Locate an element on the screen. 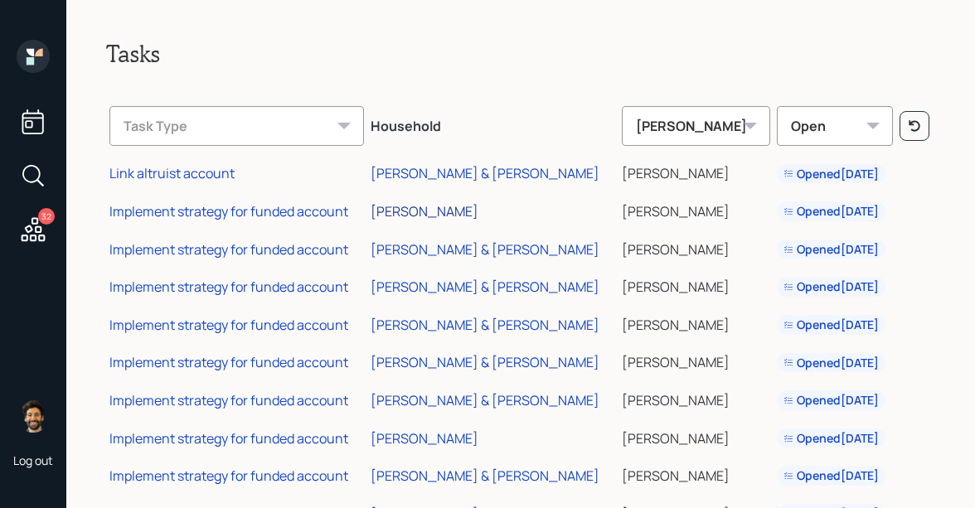 The width and height of the screenshot is (975, 508). div: Log out is located at coordinates (33, 460).